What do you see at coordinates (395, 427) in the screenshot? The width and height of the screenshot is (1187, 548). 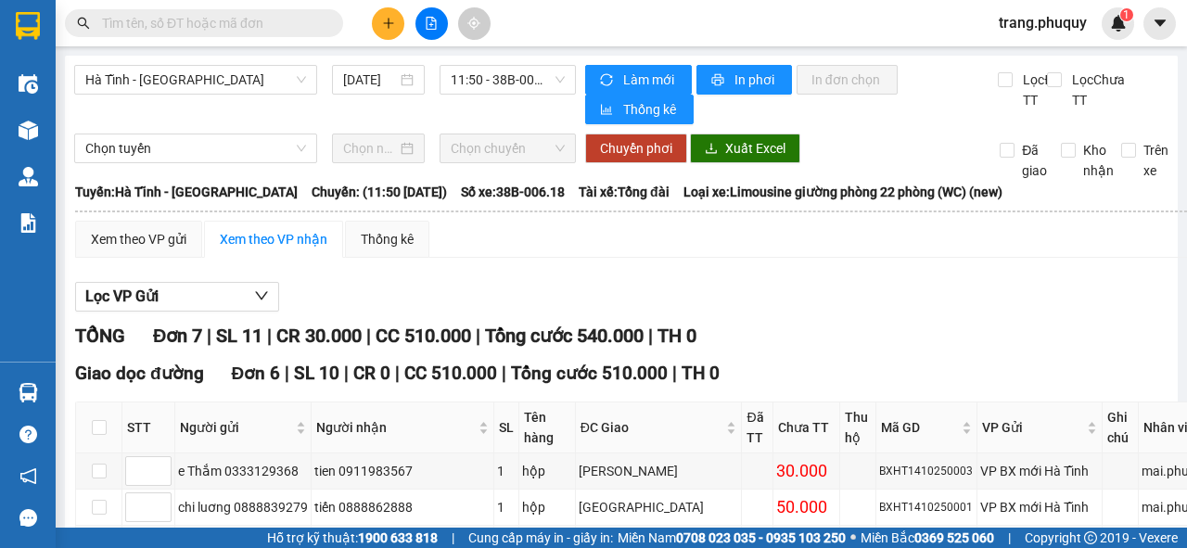 I see `span: Người nhận` at bounding box center [395, 427].